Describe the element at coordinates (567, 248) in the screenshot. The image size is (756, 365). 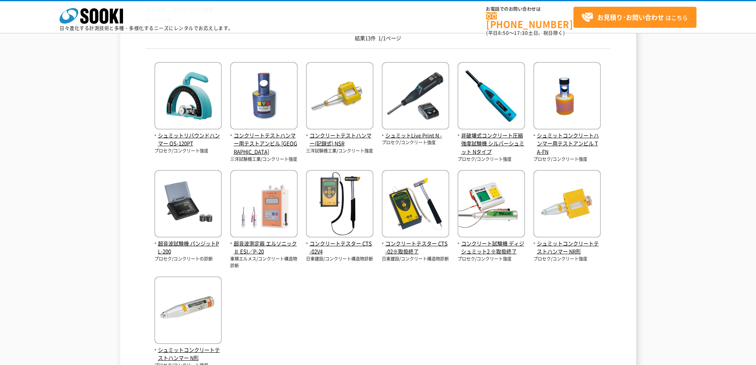
I see `span: シュミットコンクリートテストハンマー NR形` at that location.